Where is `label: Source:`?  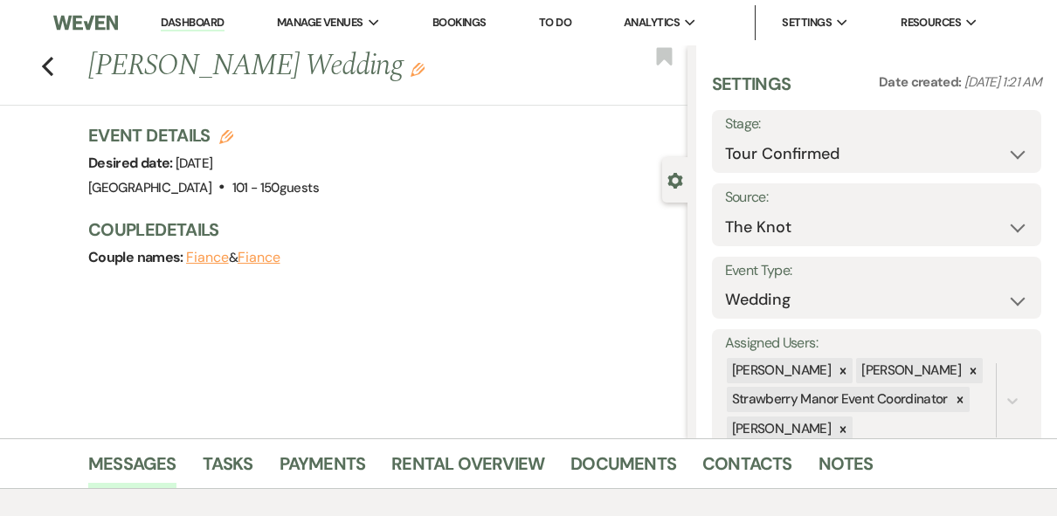
label: Source: is located at coordinates (877, 197).